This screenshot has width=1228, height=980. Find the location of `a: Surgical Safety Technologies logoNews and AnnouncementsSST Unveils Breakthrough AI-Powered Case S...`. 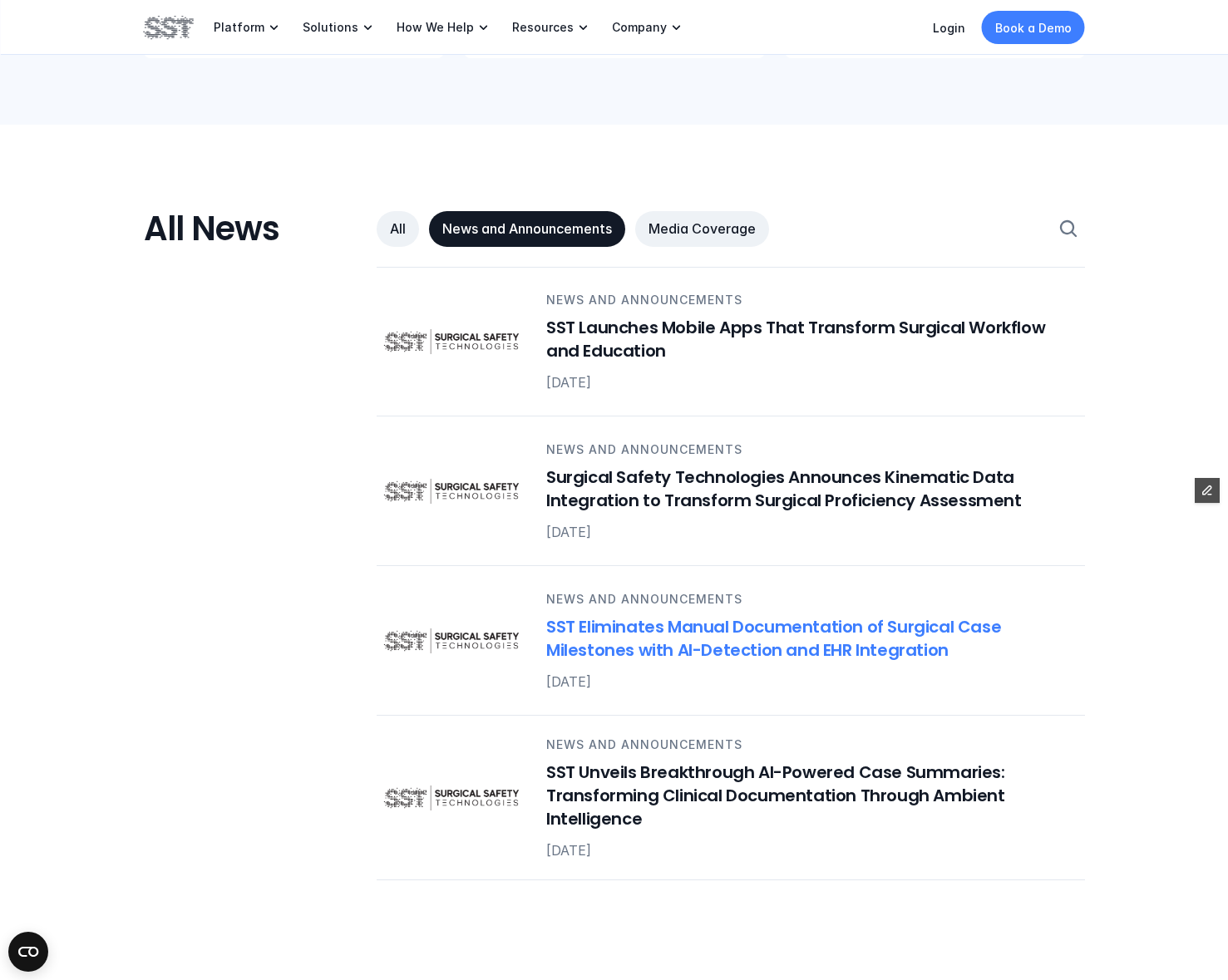

a: Surgical Safety Technologies logoNews and AnnouncementsSST Unveils Breakthrough AI-Powered Case S... is located at coordinates (731, 798).